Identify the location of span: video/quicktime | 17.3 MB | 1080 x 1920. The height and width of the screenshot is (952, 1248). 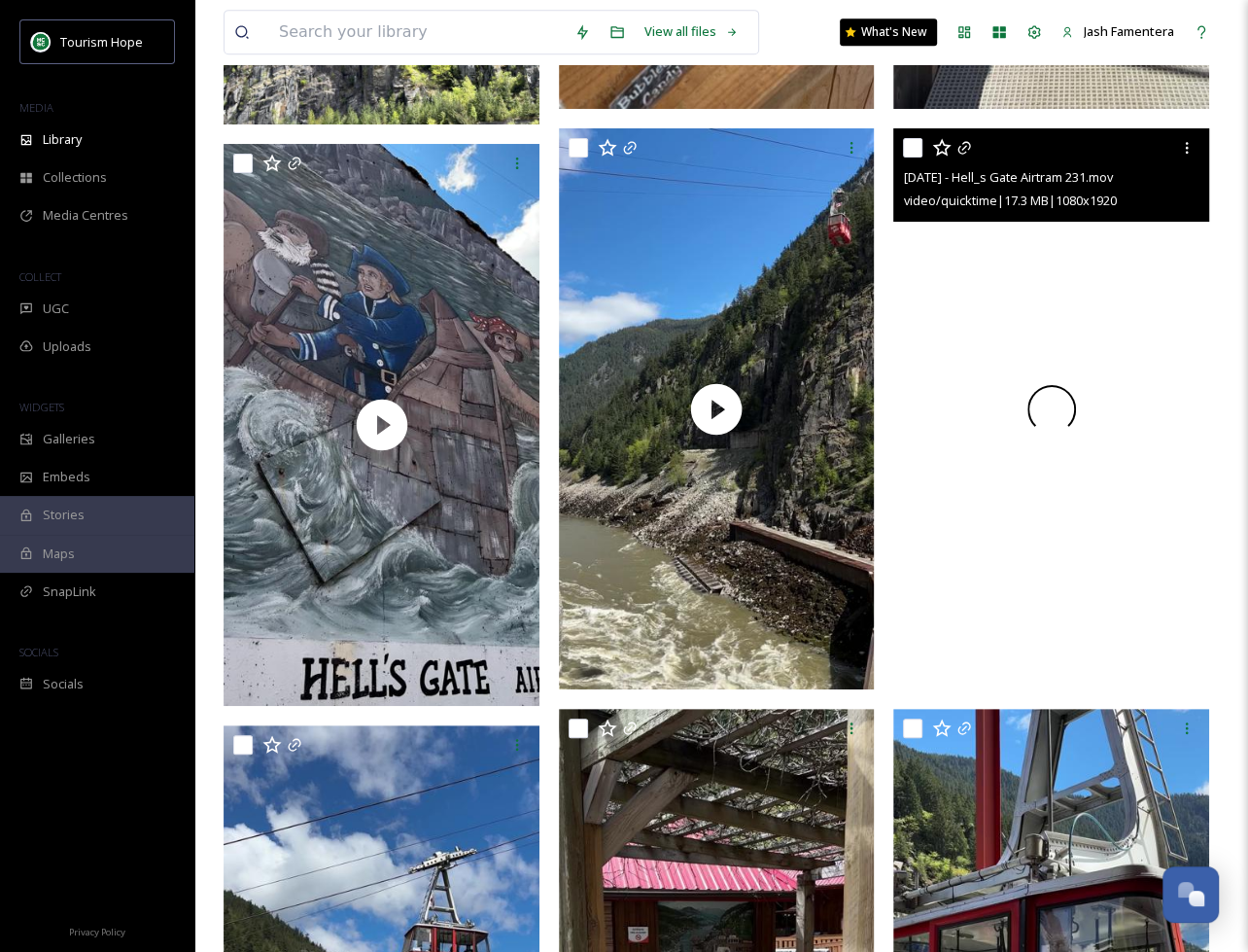
(1009, 200).